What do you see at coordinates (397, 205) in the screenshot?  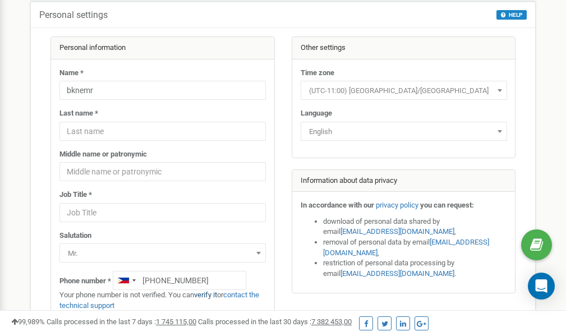 I see `a: privacy policy` at bounding box center [397, 205].